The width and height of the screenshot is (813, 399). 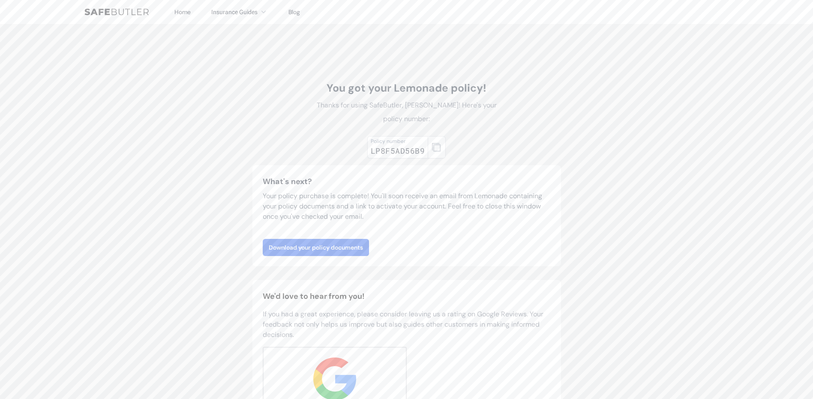 I want to click on p: If you had a great experience, please consider leaving us a rating on Google Reviews. Your feedba..., so click(x=407, y=325).